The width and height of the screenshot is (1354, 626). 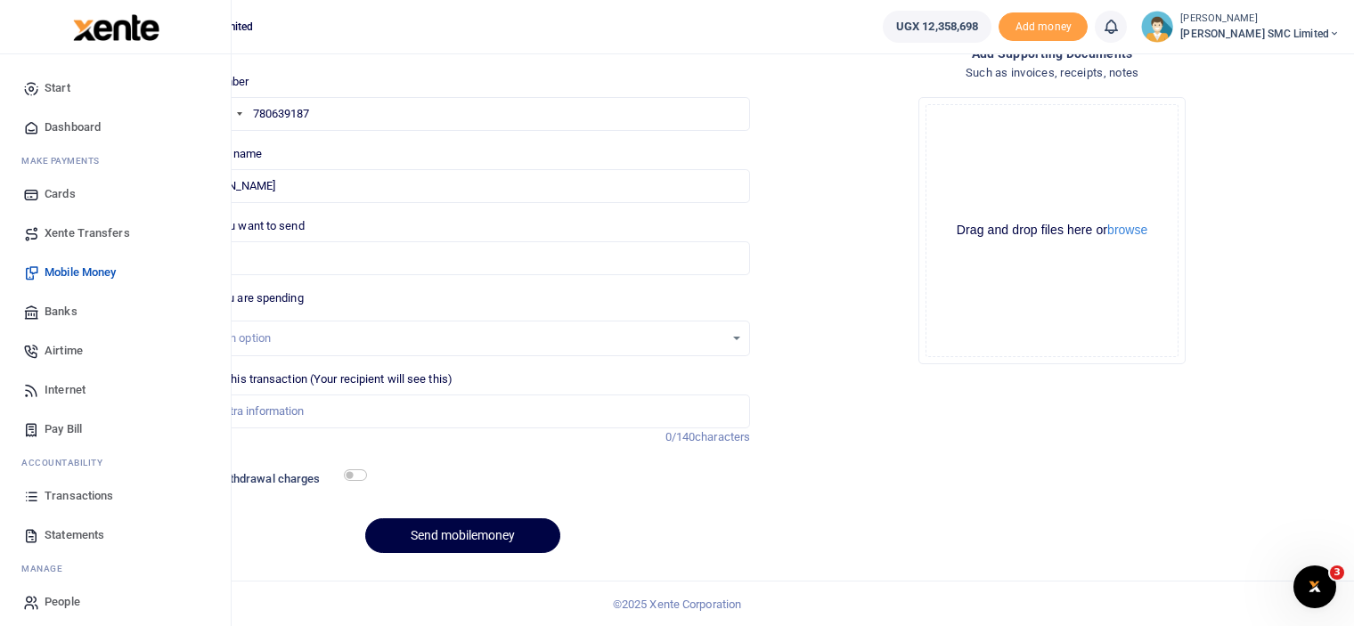 What do you see at coordinates (63, 351) in the screenshot?
I see `span: Airtime` at bounding box center [63, 351].